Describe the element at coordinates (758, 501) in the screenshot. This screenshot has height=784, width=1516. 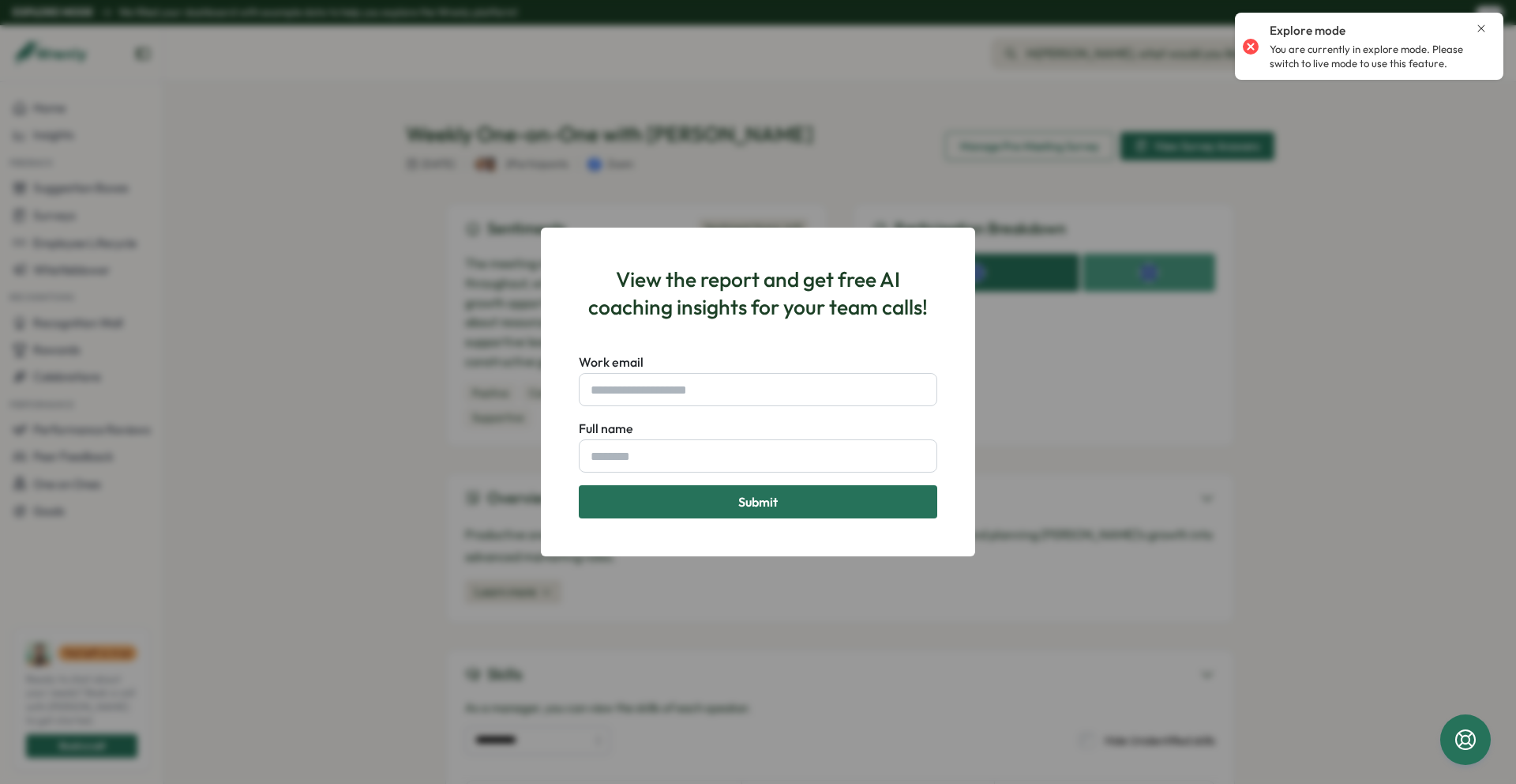
I see `span: Submit` at that location.